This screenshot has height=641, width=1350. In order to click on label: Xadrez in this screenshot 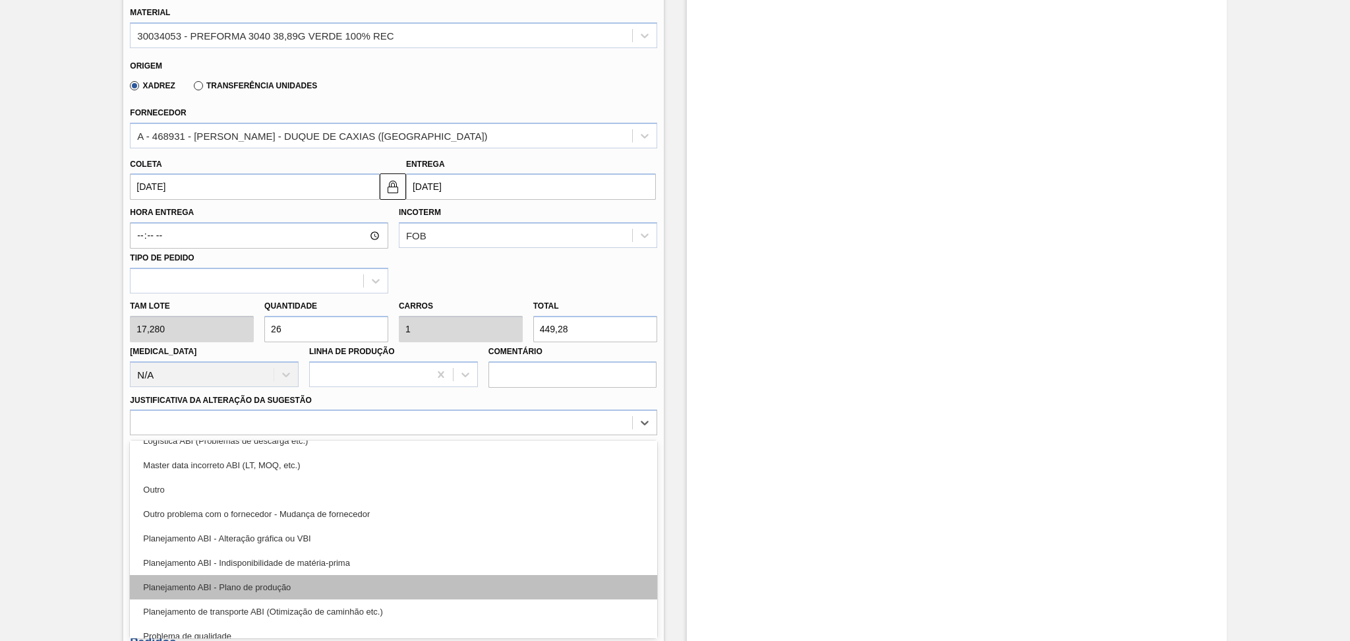, I will do `click(152, 86)`.